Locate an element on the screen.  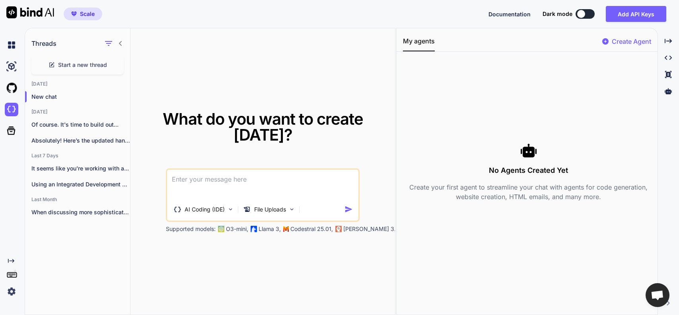
img: Pick Models is located at coordinates (292, 209).